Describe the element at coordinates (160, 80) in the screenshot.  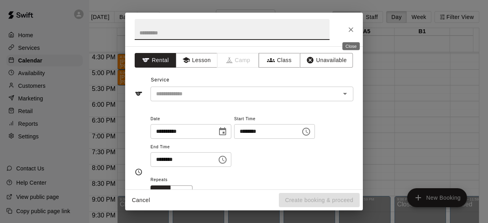
I see `span: Service` at that location.